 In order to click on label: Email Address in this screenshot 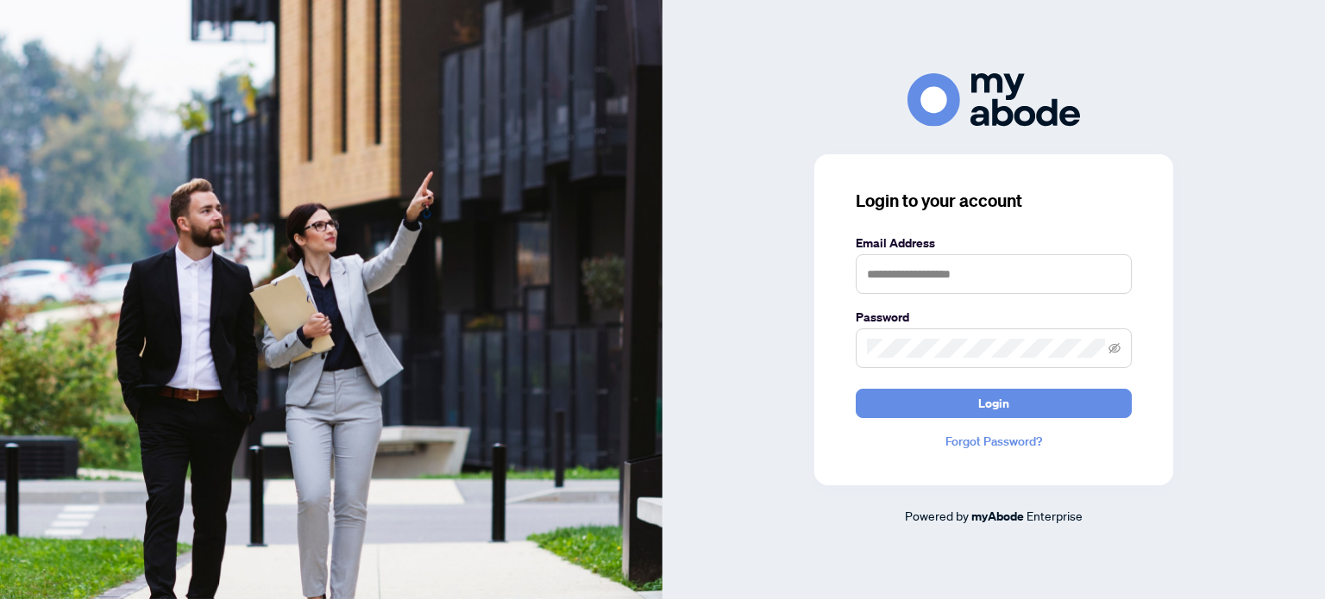, I will do `click(994, 243)`.